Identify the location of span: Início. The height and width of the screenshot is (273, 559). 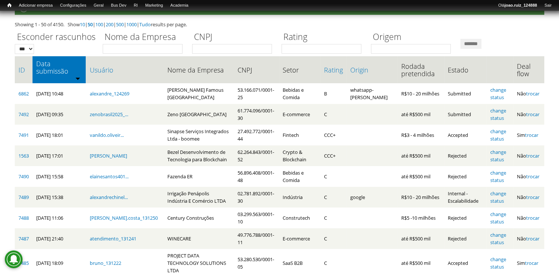
(9, 5).